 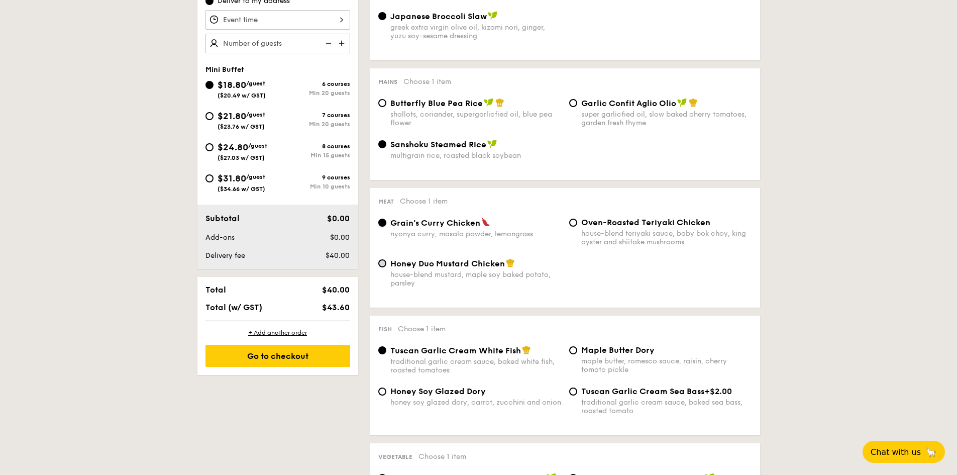 I want to click on img: icon-spicy.37a8142b.svg, so click(x=486, y=222).